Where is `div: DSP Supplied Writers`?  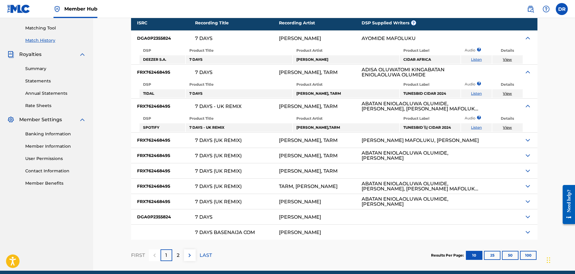
div: DSP Supplied Writers is located at coordinates (434, 23).